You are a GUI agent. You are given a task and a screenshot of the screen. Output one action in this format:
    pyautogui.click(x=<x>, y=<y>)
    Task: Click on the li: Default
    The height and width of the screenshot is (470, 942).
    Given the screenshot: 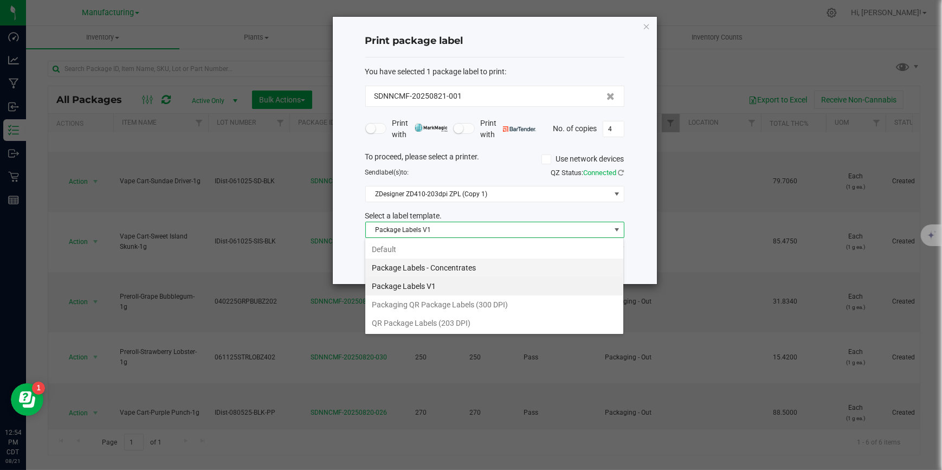 What is the action you would take?
    pyautogui.click(x=494, y=249)
    